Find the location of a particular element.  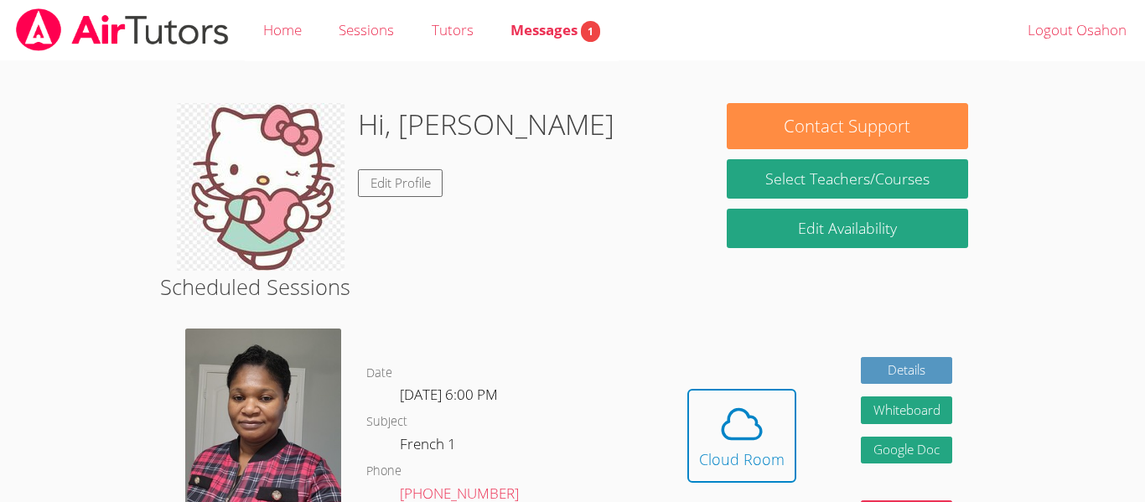

h2: Scheduled Sessions is located at coordinates (573, 287).